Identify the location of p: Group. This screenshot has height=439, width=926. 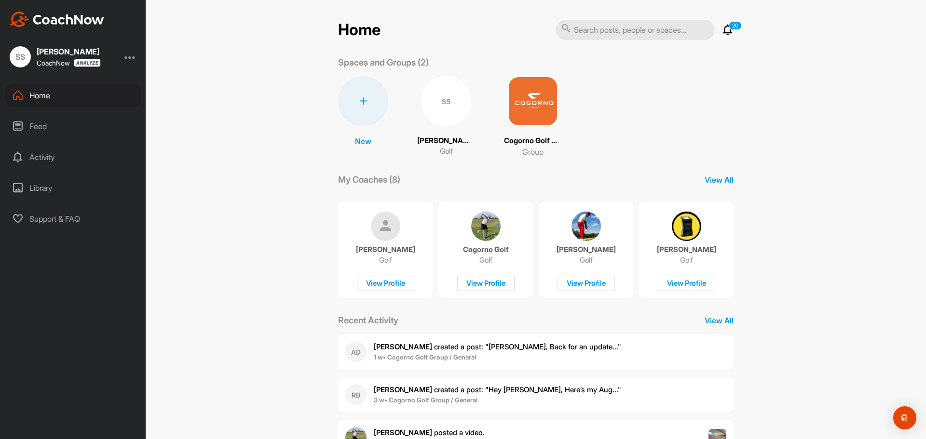
(533, 152).